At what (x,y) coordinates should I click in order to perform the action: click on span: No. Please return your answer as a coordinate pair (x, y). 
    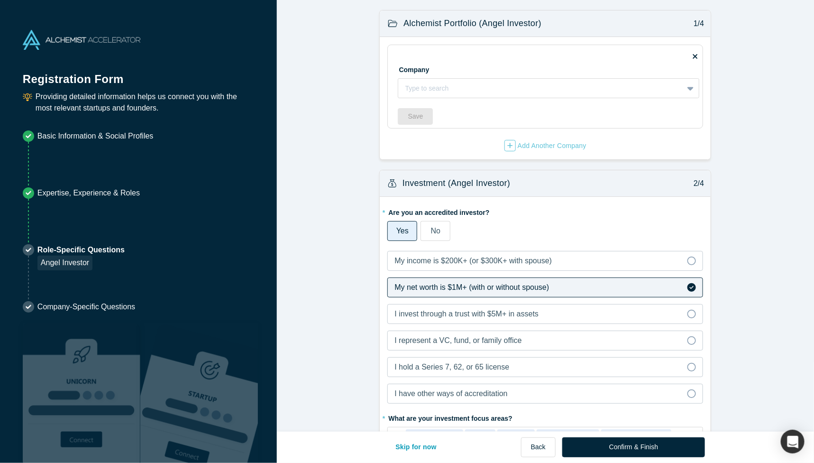
    Looking at the image, I should click on (436, 230).